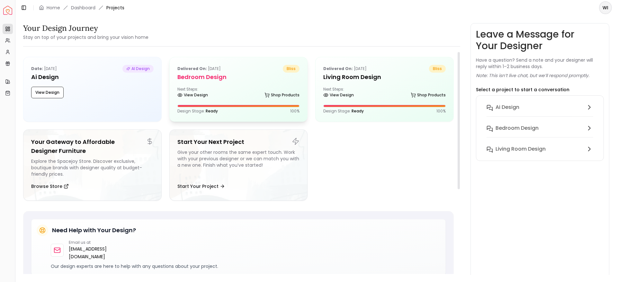  What do you see at coordinates (86, 37) in the screenshot?
I see `small: Stay on top of your projects and bring your vision home` at bounding box center [86, 37].